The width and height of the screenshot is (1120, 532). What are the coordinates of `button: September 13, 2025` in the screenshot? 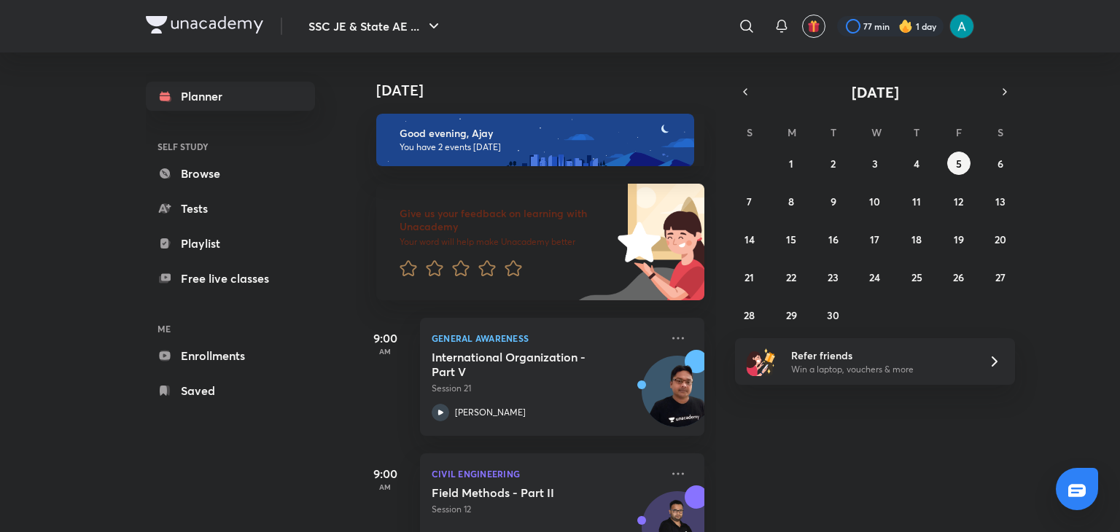 It's located at (1001, 201).